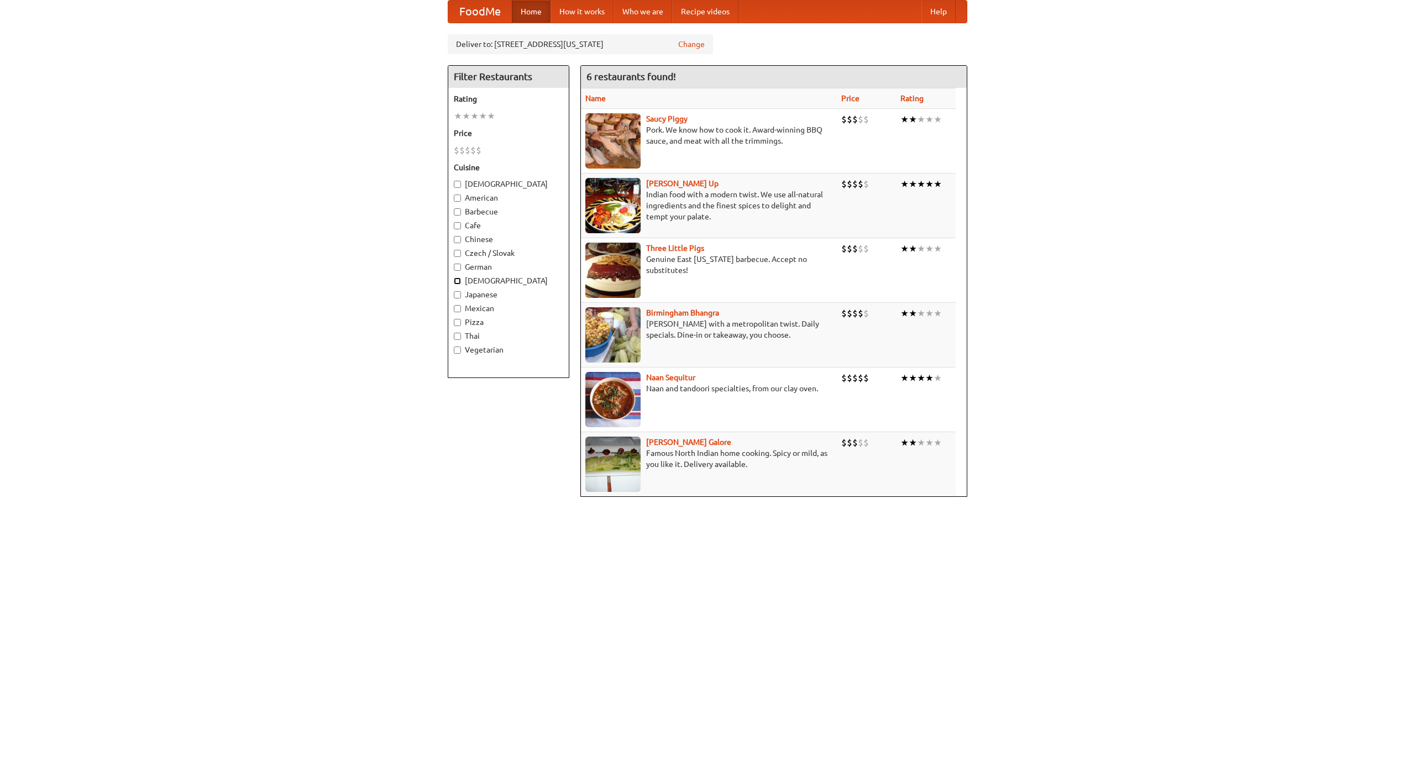 The height and width of the screenshot is (782, 1415). I want to click on label: Japanese, so click(509, 295).